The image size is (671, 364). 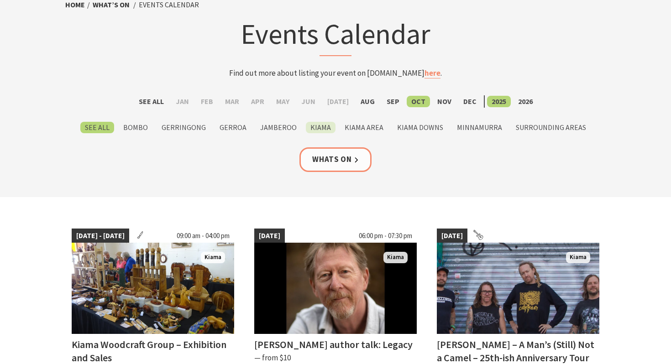 What do you see at coordinates (335, 159) in the screenshot?
I see `a: Whats On` at bounding box center [335, 159].